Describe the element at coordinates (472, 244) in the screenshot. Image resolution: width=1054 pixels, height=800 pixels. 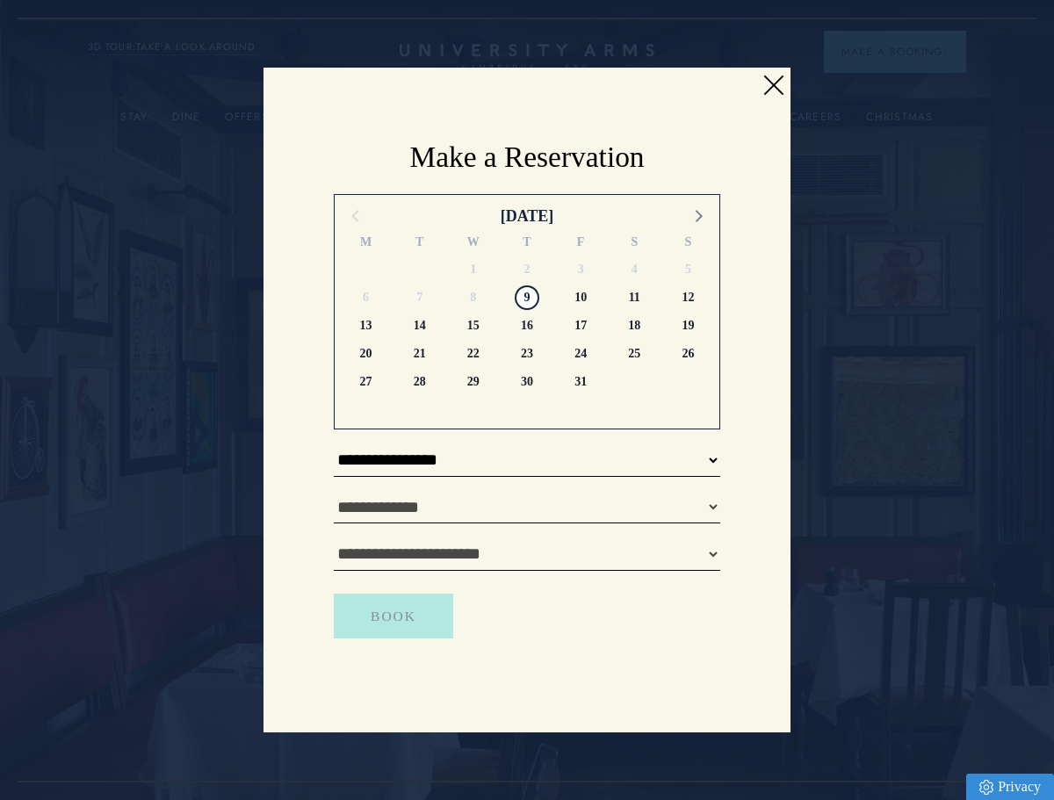
I see `div: W` at that location.